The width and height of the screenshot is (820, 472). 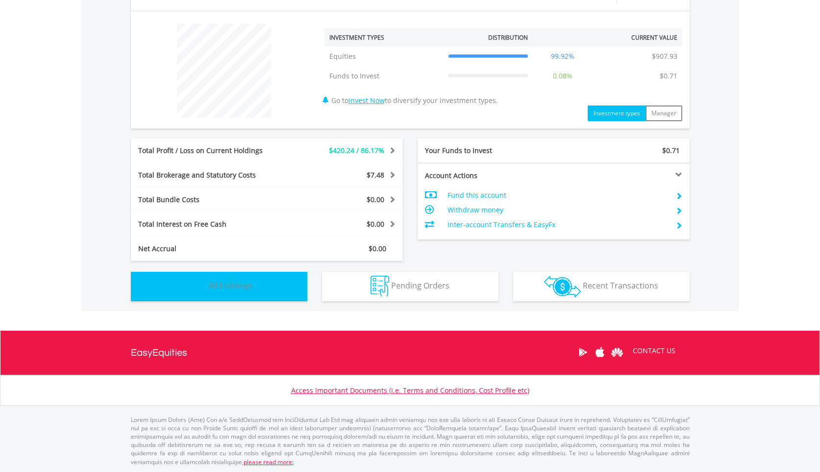 What do you see at coordinates (558, 210) in the screenshot?
I see `td: Withdraw money` at bounding box center [558, 210].